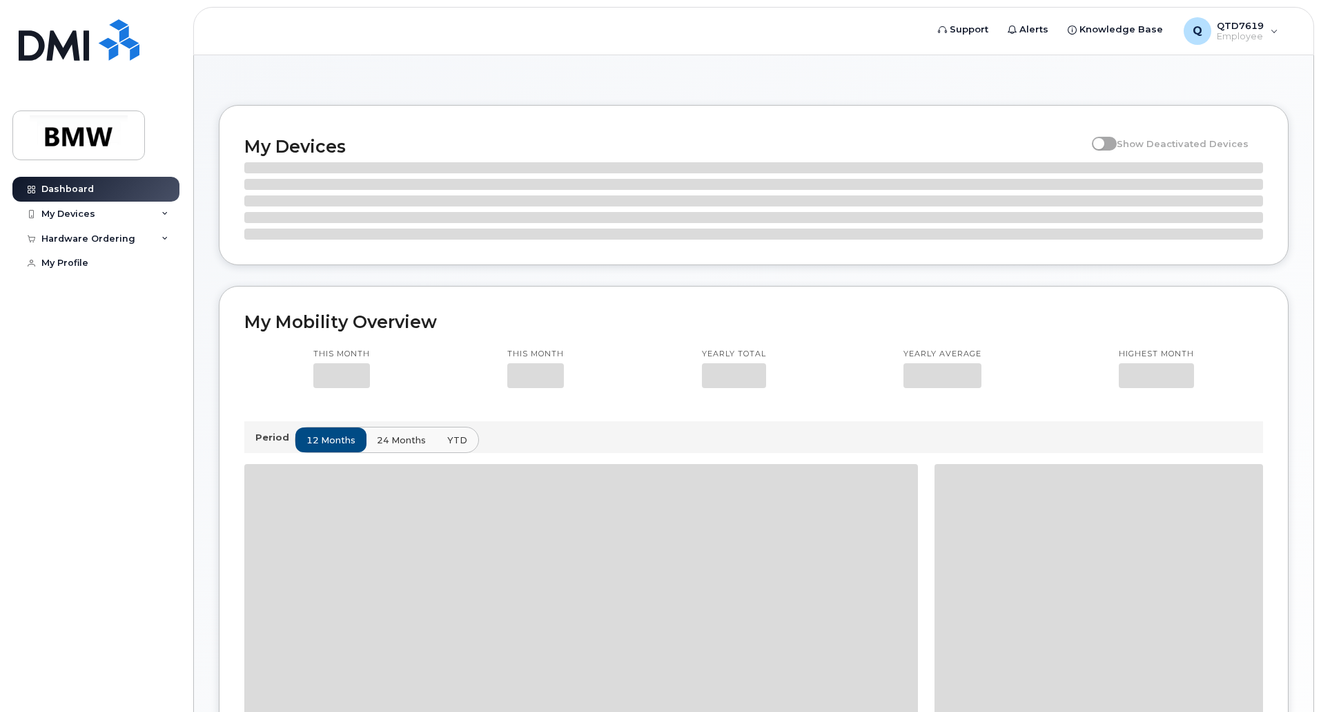 Image resolution: width=1321 pixels, height=712 pixels. I want to click on span: Show Deactivated Devices, so click(1182, 144).